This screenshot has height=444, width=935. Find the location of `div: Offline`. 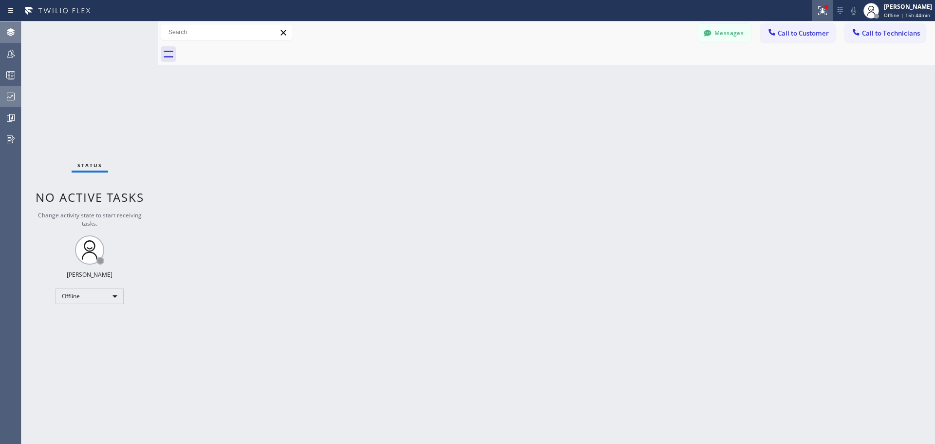

div: Offline is located at coordinates (90, 296).